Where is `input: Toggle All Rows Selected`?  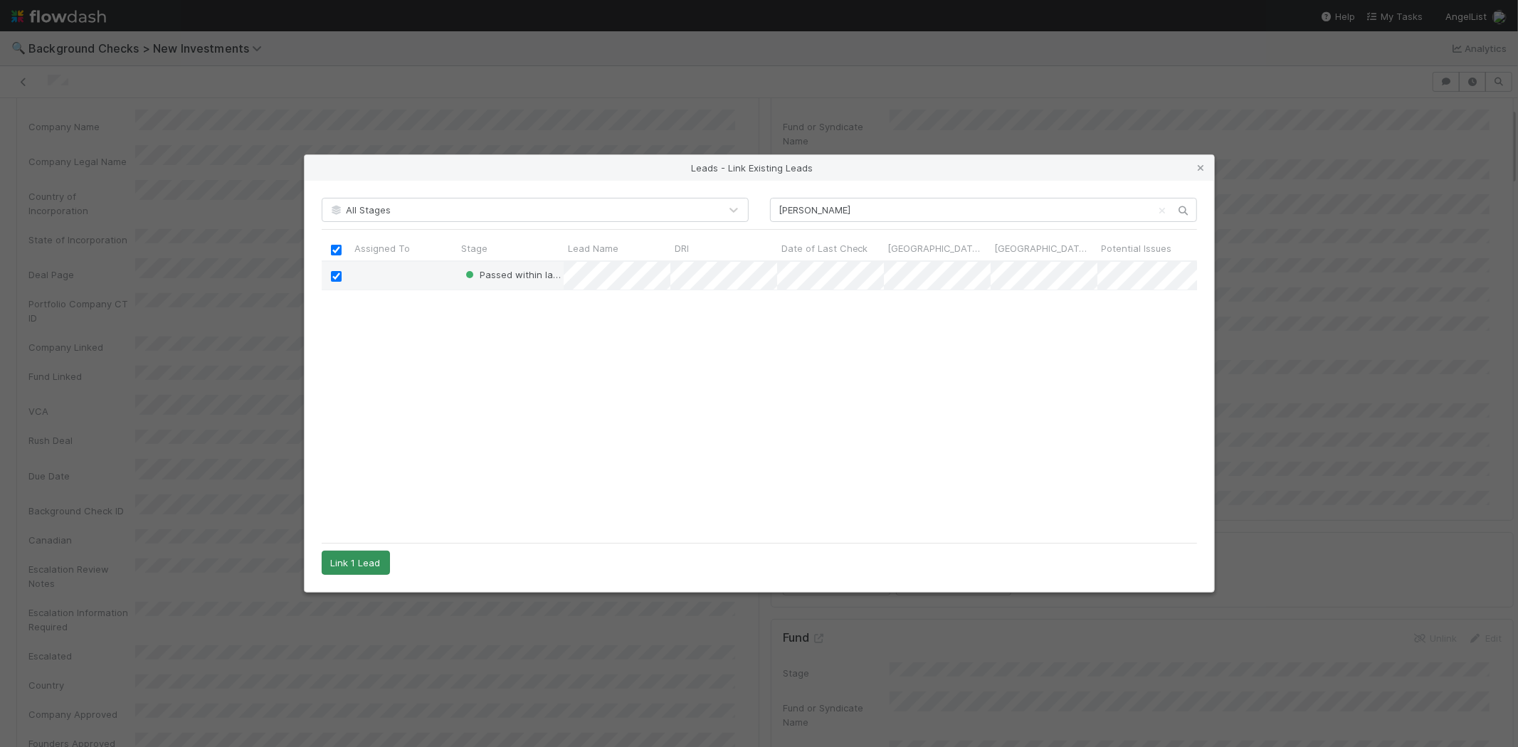 input: Toggle All Rows Selected is located at coordinates (336, 250).